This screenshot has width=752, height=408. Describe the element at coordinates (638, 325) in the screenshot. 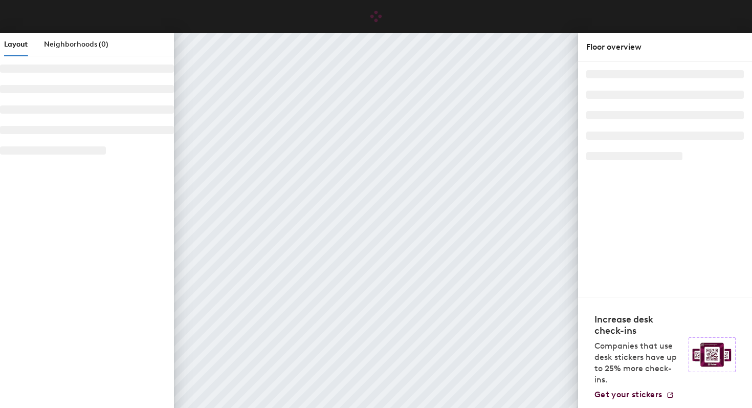

I see `h4: Increase desk check-ins` at that location.